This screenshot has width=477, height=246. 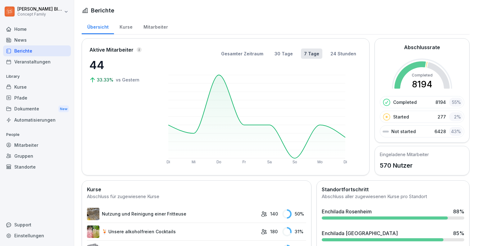 I want to click on text: Sa, so click(x=270, y=162).